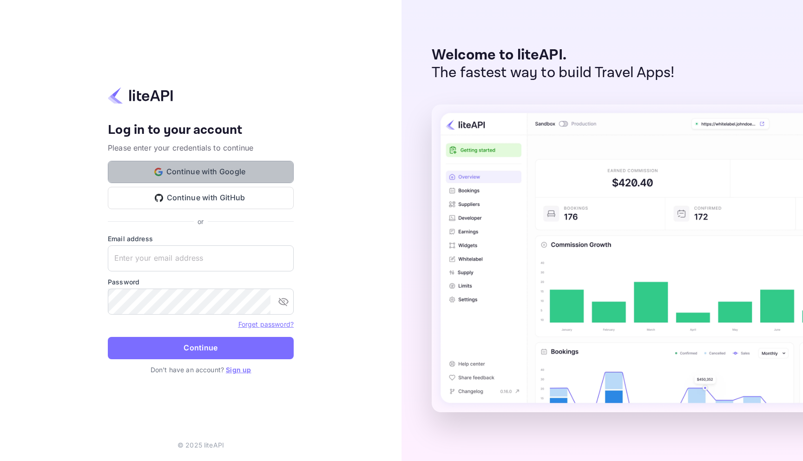  Describe the element at coordinates (201, 369) in the screenshot. I see `p: Don't have an account?` at that location.